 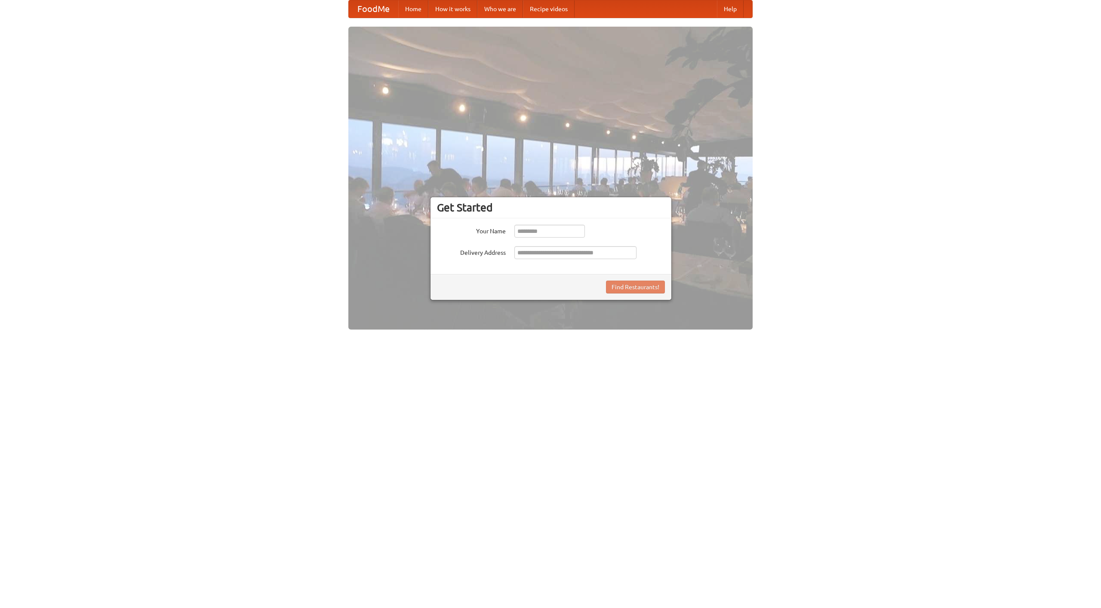 What do you see at coordinates (453, 9) in the screenshot?
I see `a: How it works` at bounding box center [453, 9].